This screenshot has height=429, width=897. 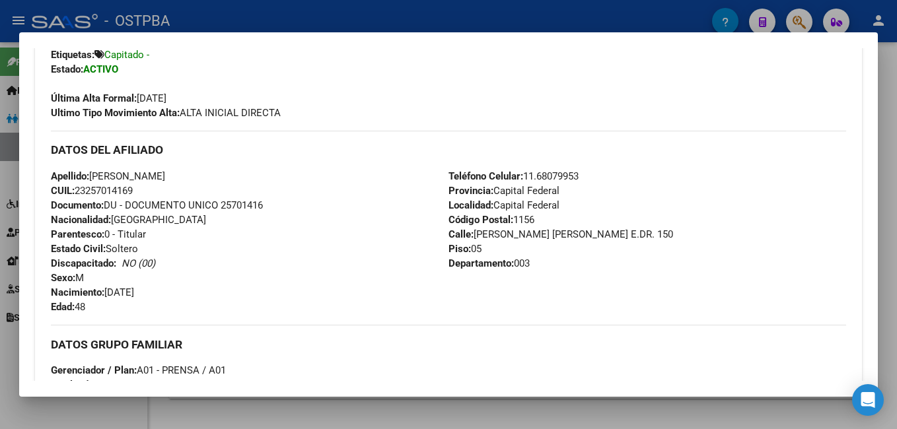 What do you see at coordinates (77, 235) in the screenshot?
I see `strong: Parentesco:` at bounding box center [77, 235].